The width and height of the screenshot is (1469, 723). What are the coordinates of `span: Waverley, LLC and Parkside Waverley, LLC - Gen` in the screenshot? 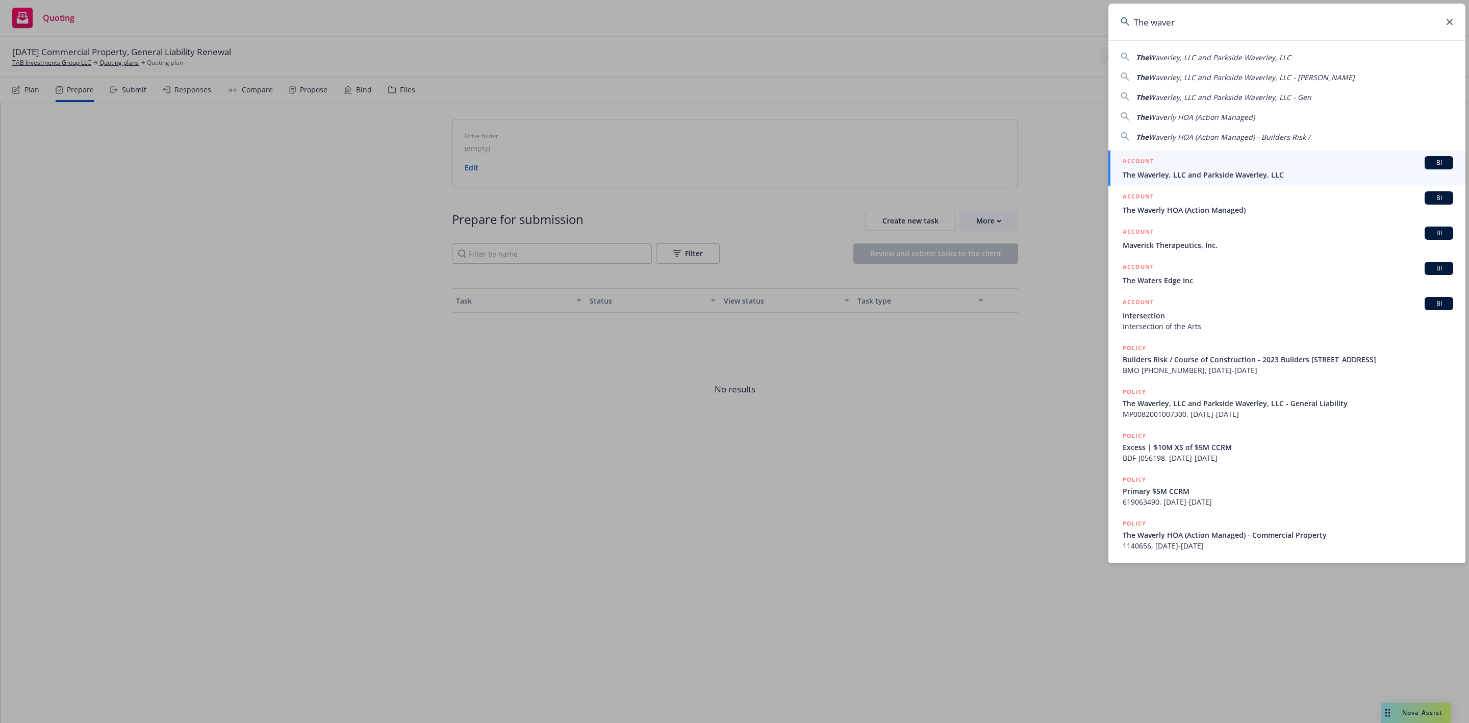 It's located at (1230, 97).